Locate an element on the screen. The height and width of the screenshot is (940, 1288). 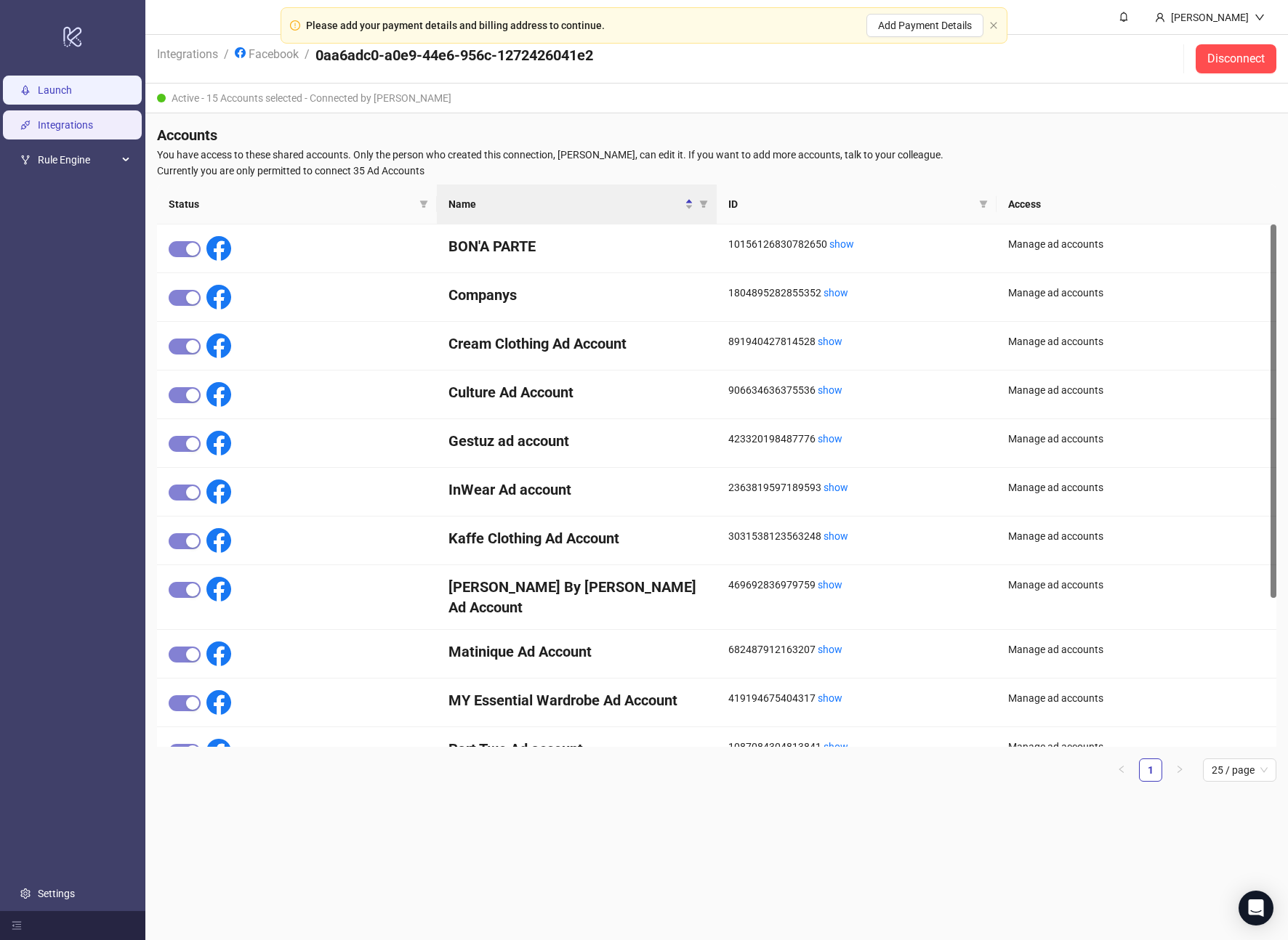
button: close is located at coordinates (993, 26).